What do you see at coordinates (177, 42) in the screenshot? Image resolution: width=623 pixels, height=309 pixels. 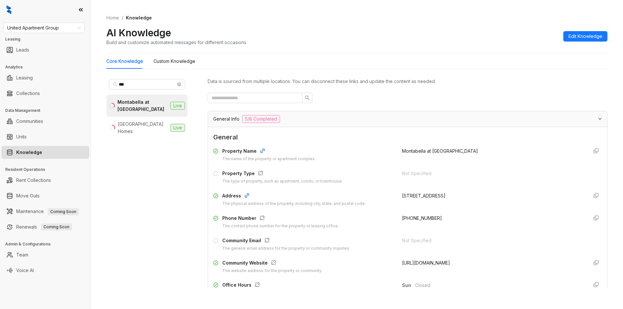 I see `div: Build and customize automated messages for different occasions.` at bounding box center [177, 42].